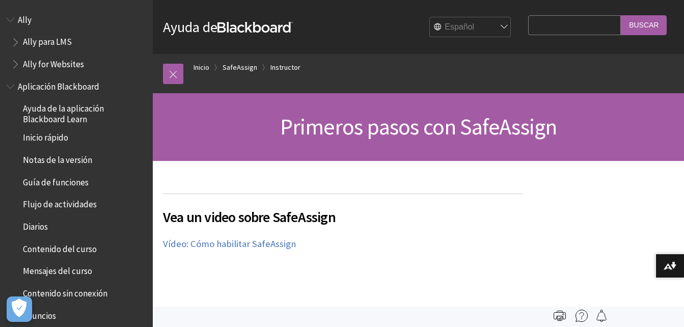 This screenshot has width=684, height=327. Describe the element at coordinates (419, 126) in the screenshot. I see `span: Primeros pasos con SafeAssign` at that location.